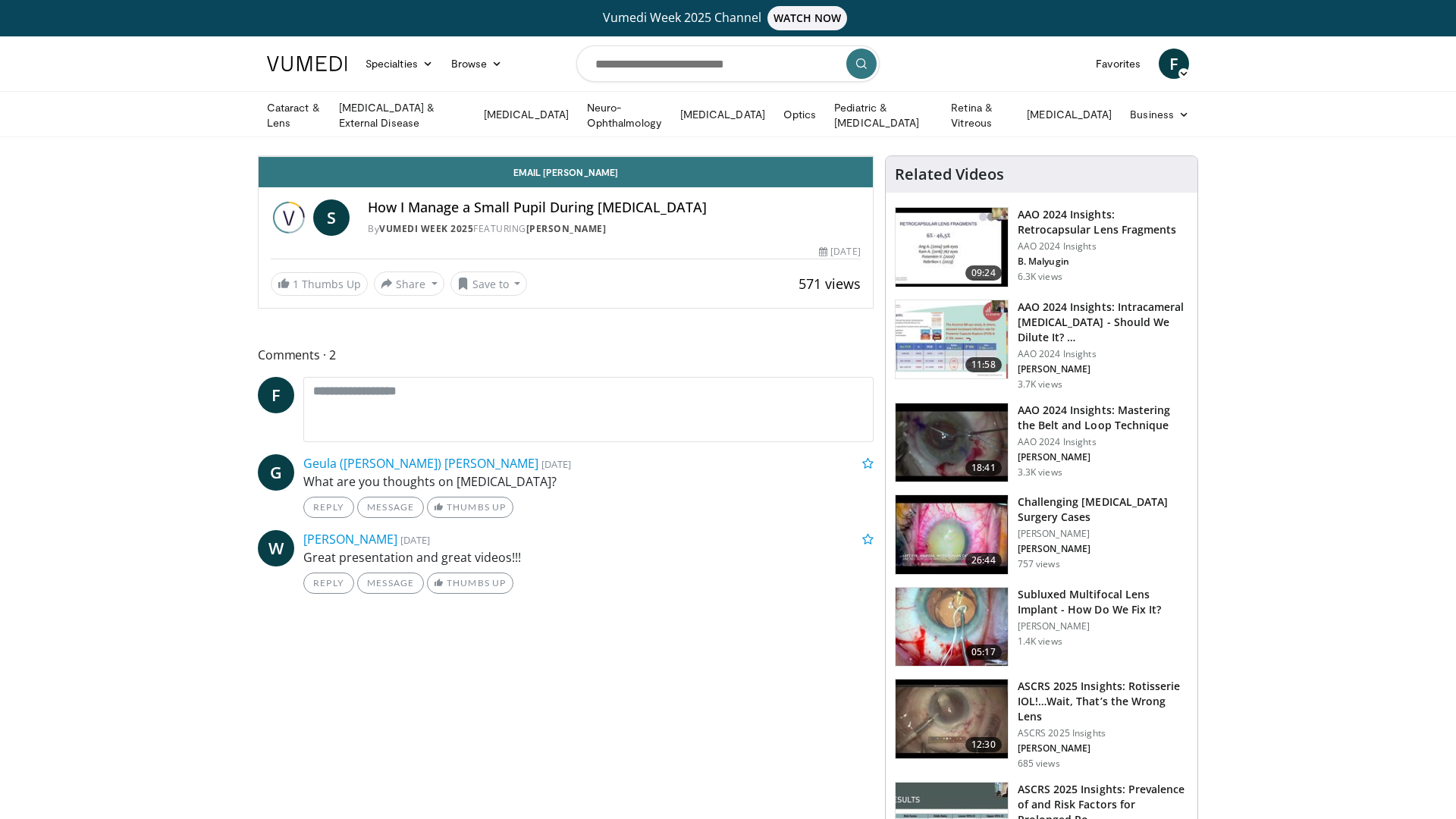  What do you see at coordinates (489, 284) in the screenshot?
I see `button: Save to` at bounding box center [489, 284].